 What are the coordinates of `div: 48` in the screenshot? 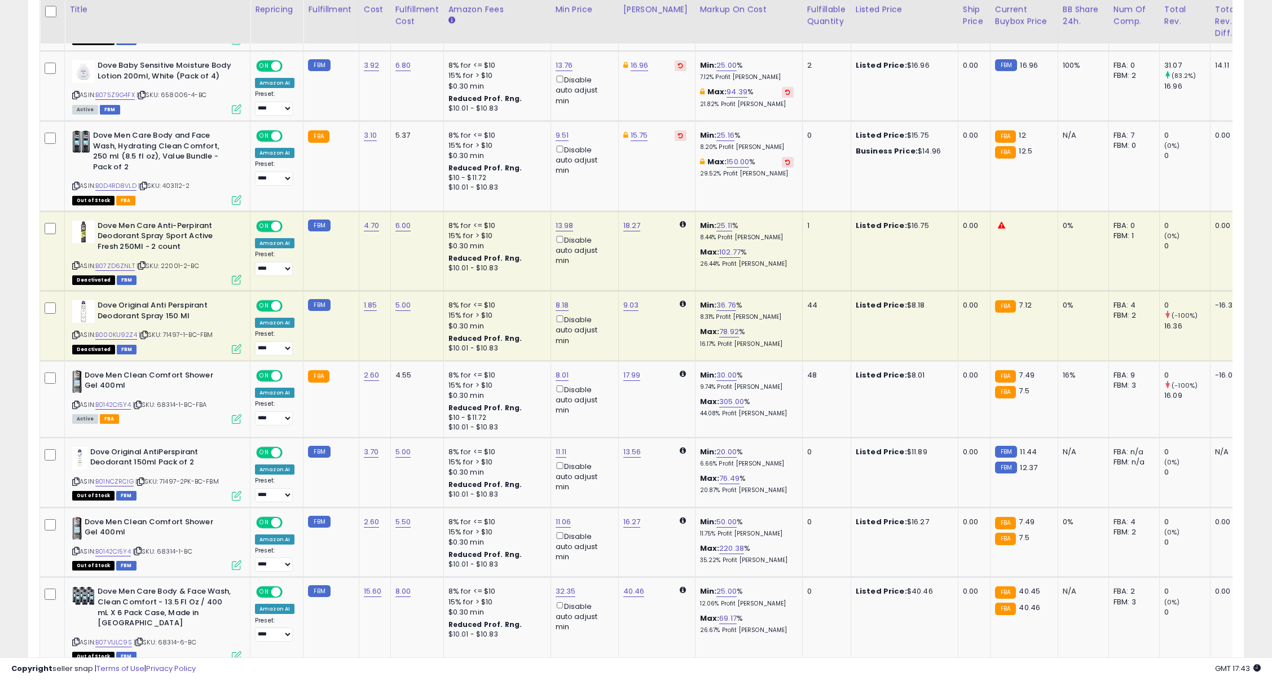 It's located at (825, 375).